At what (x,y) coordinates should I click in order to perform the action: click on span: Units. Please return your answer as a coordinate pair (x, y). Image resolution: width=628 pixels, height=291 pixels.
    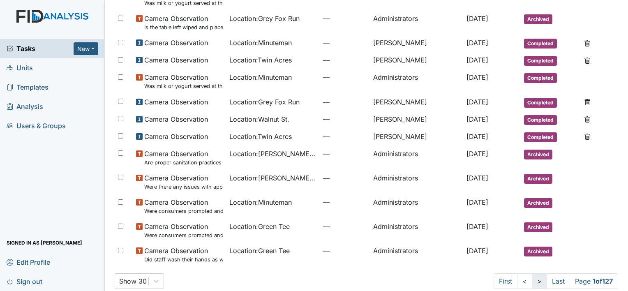
    Looking at the image, I should click on (20, 68).